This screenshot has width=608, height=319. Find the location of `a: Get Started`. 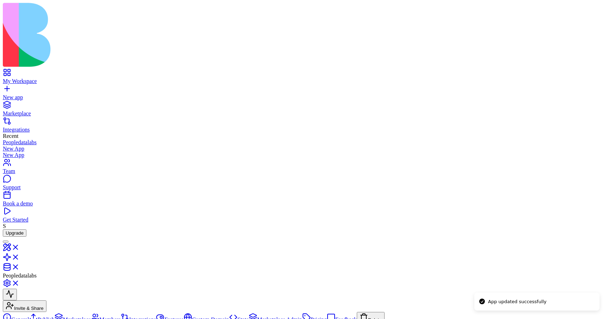

a: Get Started is located at coordinates (304, 217).